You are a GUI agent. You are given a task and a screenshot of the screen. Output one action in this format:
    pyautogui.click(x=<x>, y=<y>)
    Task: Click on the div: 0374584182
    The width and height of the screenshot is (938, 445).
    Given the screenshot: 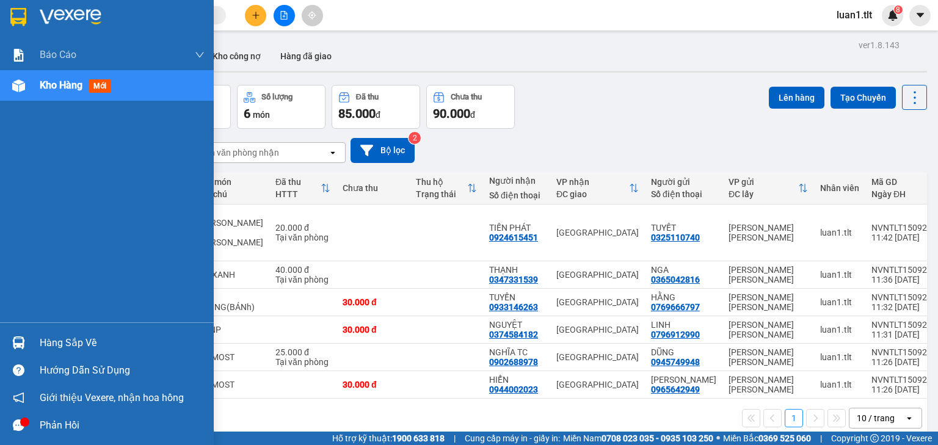 What is the action you would take?
    pyautogui.click(x=513, y=335)
    